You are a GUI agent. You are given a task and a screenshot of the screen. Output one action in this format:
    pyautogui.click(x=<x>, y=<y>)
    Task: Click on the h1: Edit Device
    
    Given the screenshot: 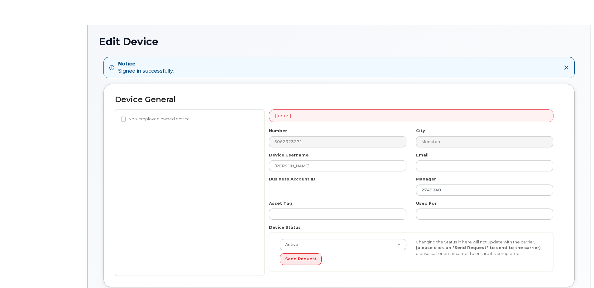 What is the action you would take?
    pyautogui.click(x=339, y=41)
    